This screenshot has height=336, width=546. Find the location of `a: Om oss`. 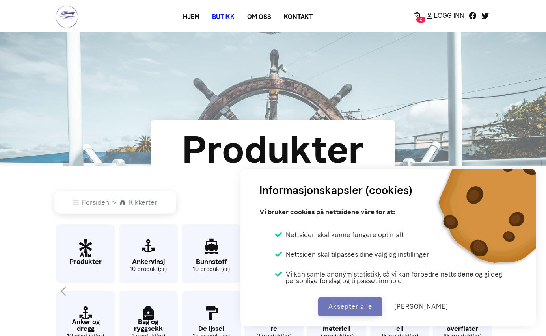

a: Om oss is located at coordinates (259, 17).